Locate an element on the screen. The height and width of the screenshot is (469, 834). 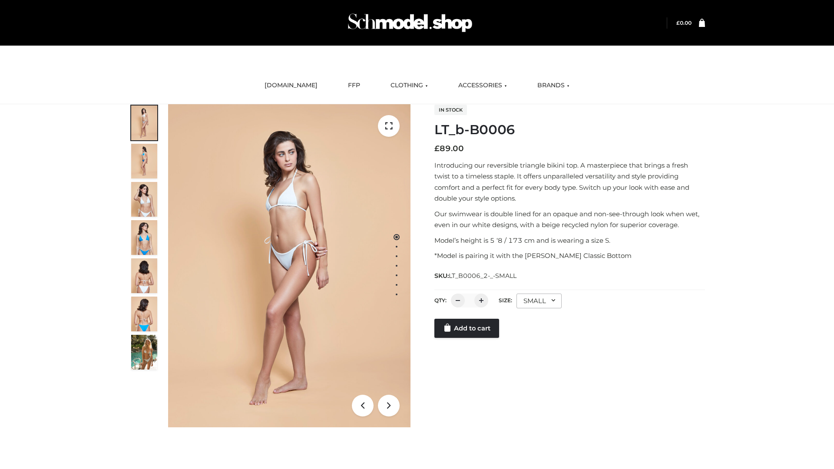
img: ArielClassicBikiniTop_CloudNine_AzureSky_OW114ECO_1 is located at coordinates (289, 266).